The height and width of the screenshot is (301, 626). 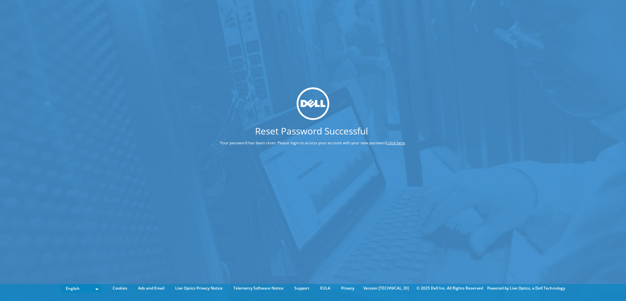 What do you see at coordinates (258, 289) in the screenshot?
I see `a: Telemetry Software Notice` at bounding box center [258, 289].